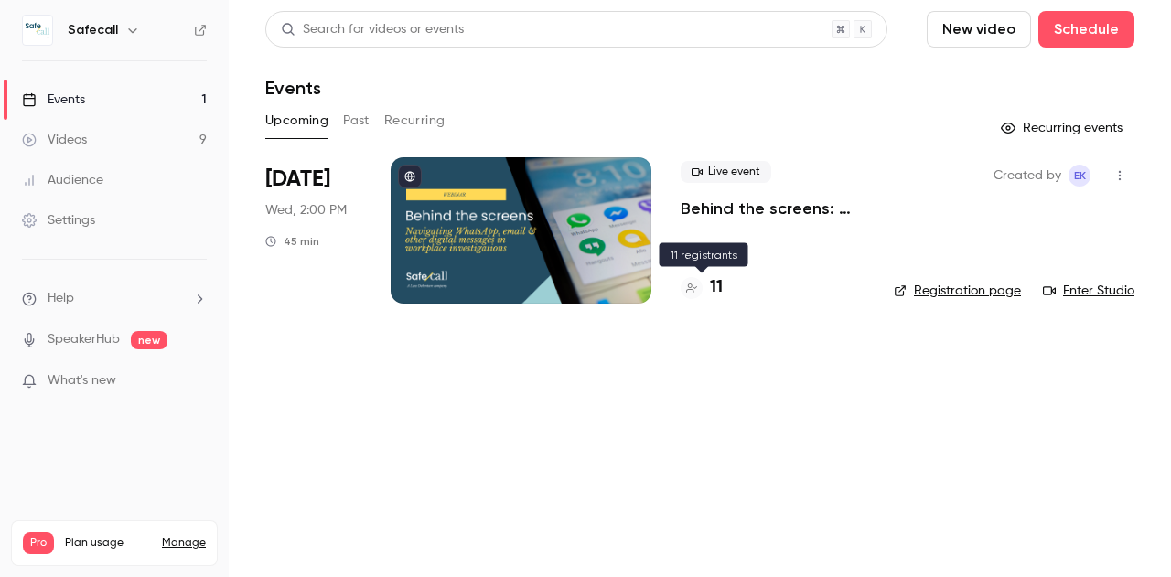 This screenshot has width=1171, height=577. I want to click on a: SpeakerHub, so click(83, 339).